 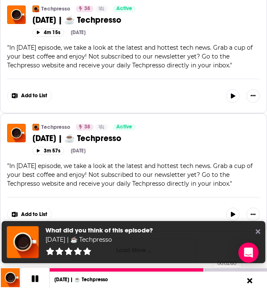 What do you see at coordinates (249, 253) in the screenshot?
I see `div: Open Intercom Messenger` at bounding box center [249, 253].